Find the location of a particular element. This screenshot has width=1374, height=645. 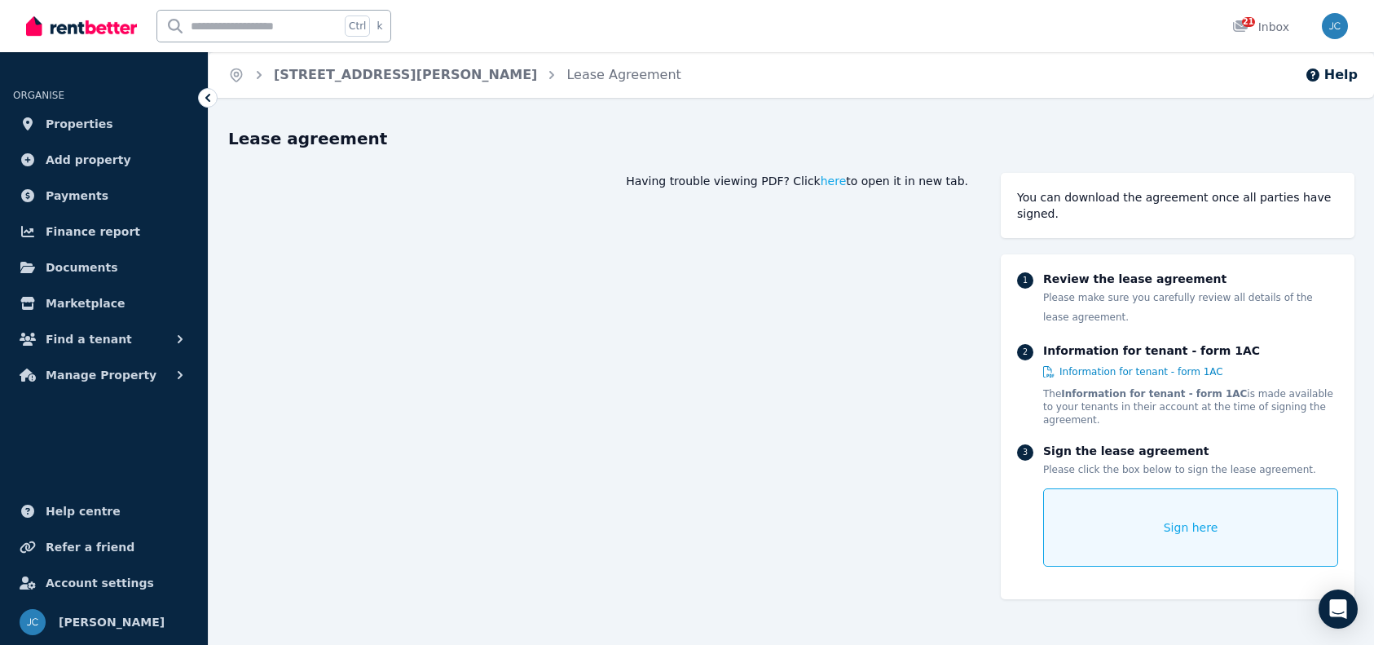

a: Finance report is located at coordinates (104, 232).